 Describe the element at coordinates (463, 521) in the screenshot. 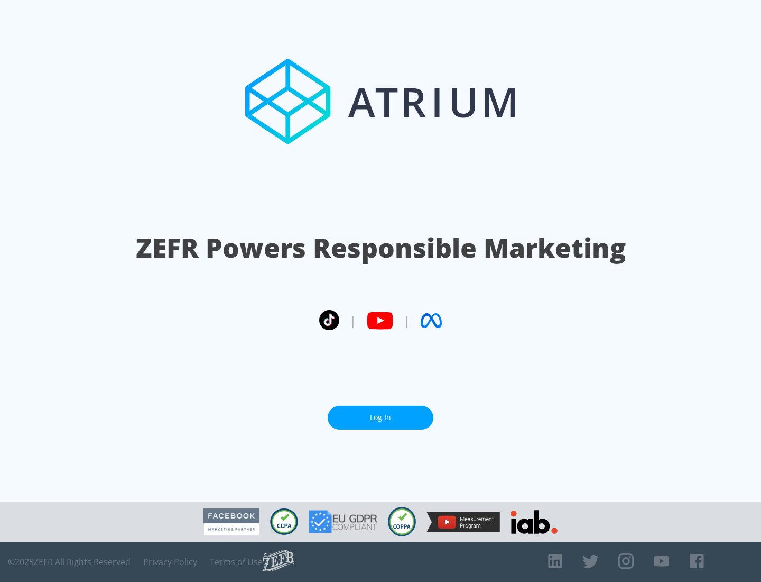

I see `img: YouTube Measurement Program` at that location.